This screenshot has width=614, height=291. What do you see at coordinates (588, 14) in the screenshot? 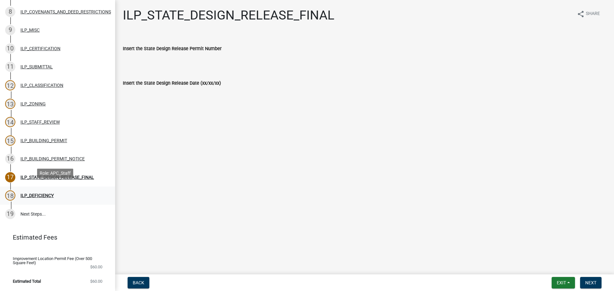
I see `button: shareShare` at bounding box center [588, 14].